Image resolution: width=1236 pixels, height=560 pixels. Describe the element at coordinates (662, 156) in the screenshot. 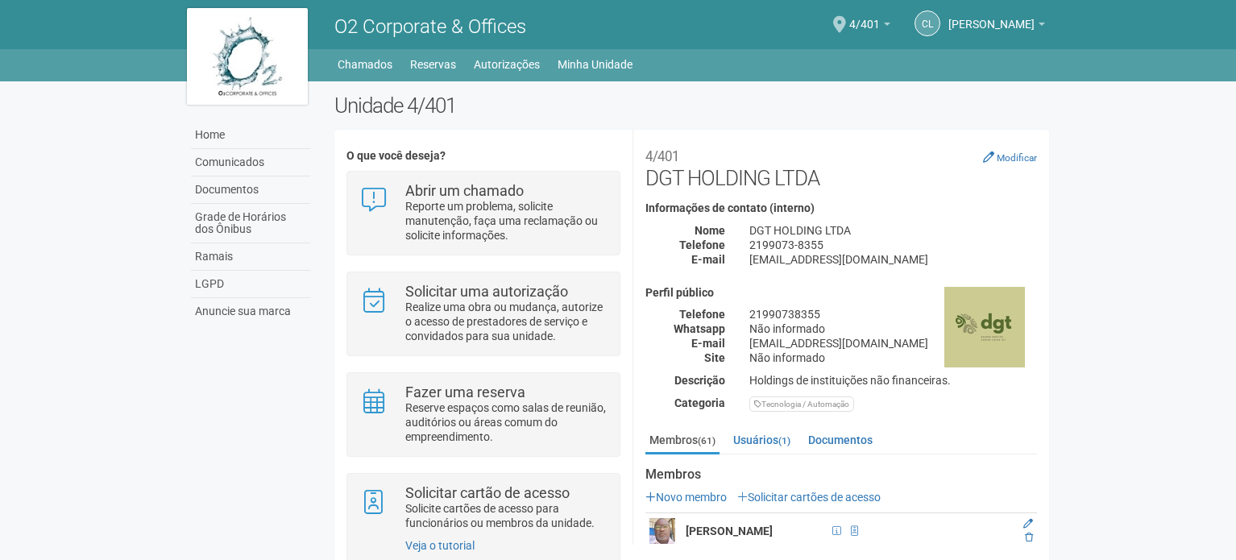

I see `small: 4/401` at that location.